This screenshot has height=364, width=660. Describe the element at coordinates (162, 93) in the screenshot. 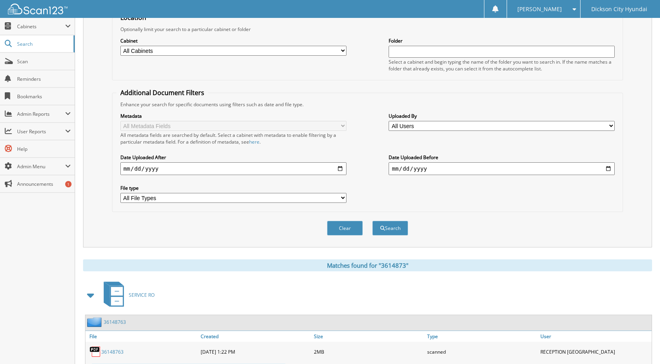

I see `legend: Additional Document Filters` at that location.